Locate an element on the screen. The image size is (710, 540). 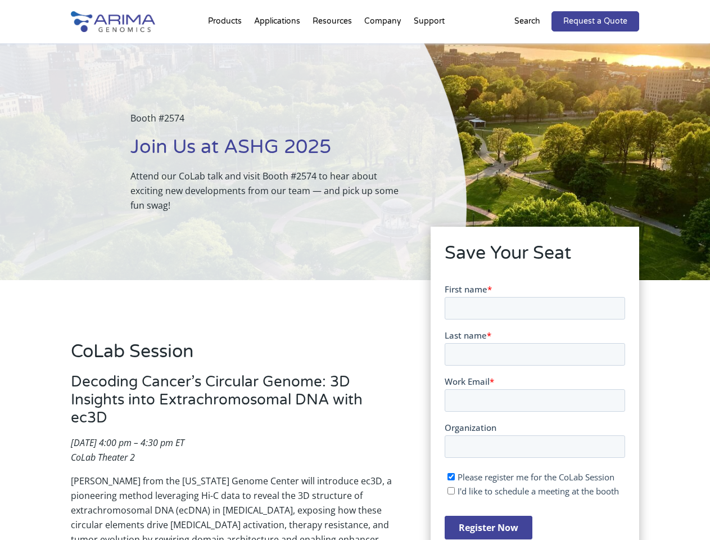
h1: Join Us at ASHG 2025 is located at coordinates (270, 151).